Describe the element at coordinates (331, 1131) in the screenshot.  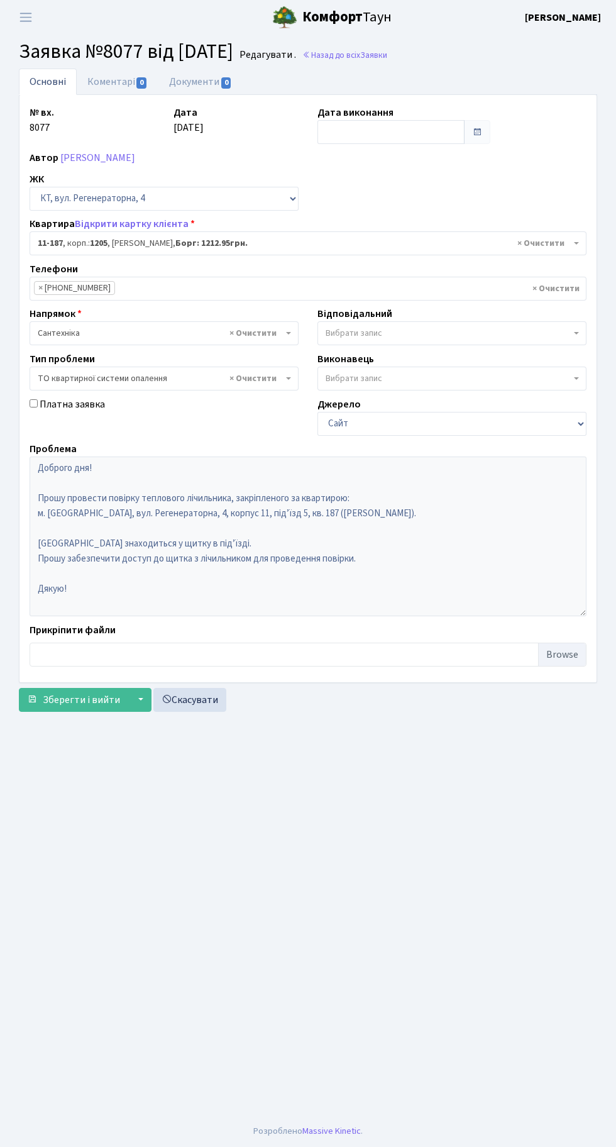
I see `a: Massive Kinetic` at that location.